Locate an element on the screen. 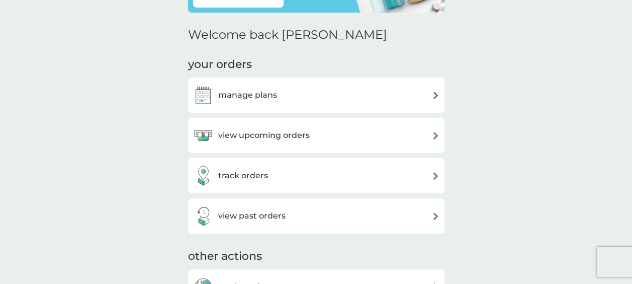 This screenshot has height=284, width=632. h3: track orders is located at coordinates (243, 176).